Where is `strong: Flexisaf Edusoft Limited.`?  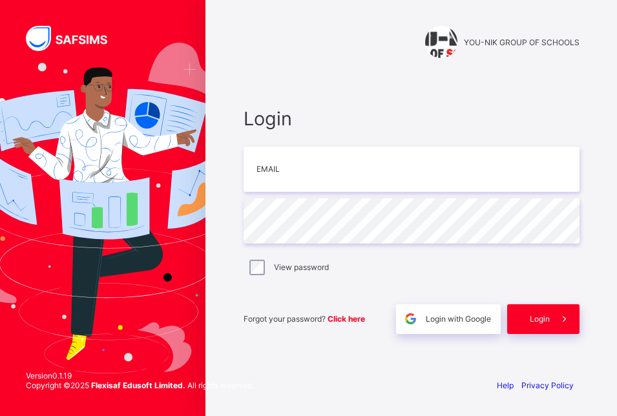
strong: Flexisaf Edusoft Limited. is located at coordinates (138, 385).